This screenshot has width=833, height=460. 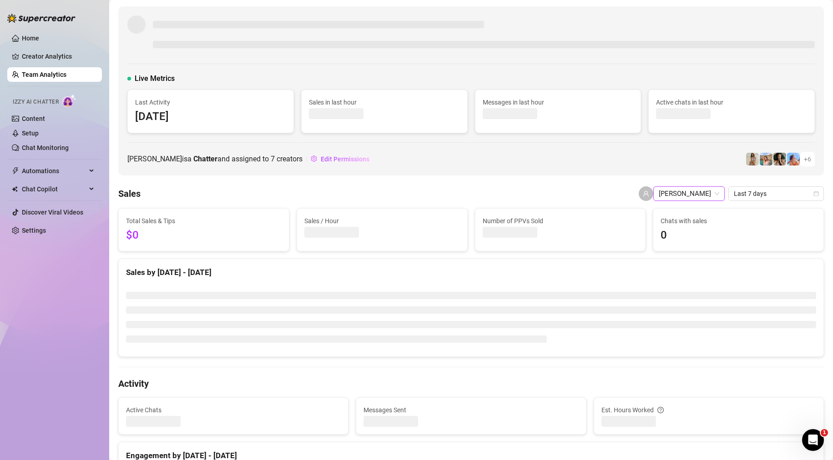 I want to click on span: Number of PPVs Sold, so click(x=560, y=221).